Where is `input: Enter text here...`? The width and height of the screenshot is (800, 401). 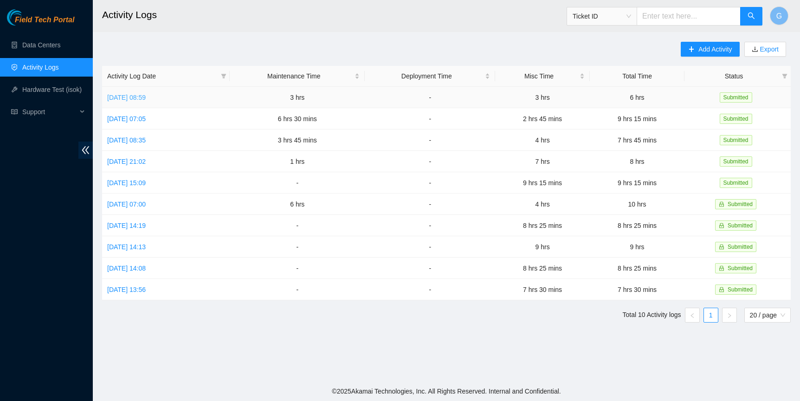
input: Enter text here... is located at coordinates (688, 16).